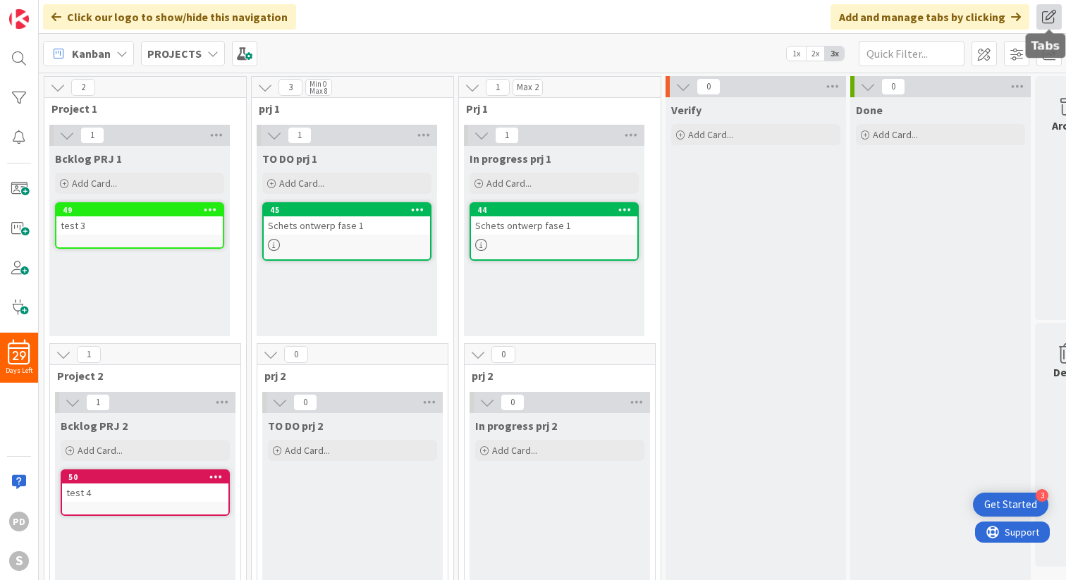  What do you see at coordinates (140, 219) in the screenshot?
I see `div: 49test 3` at bounding box center [140, 219].